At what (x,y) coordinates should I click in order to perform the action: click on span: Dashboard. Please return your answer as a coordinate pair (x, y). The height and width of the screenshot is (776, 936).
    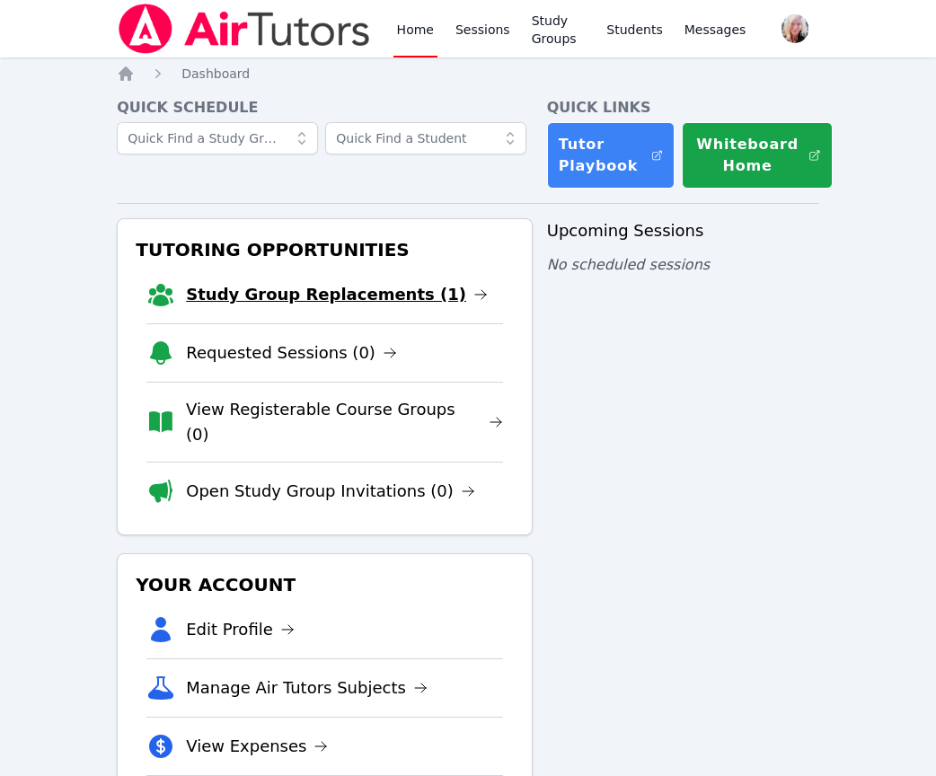
    Looking at the image, I should click on (215, 74).